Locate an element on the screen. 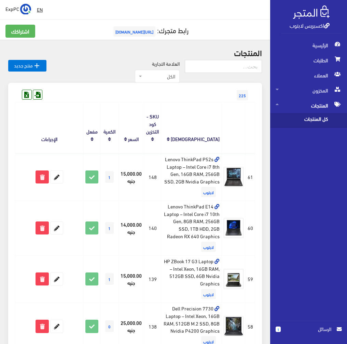  u: EN is located at coordinates (40, 9).